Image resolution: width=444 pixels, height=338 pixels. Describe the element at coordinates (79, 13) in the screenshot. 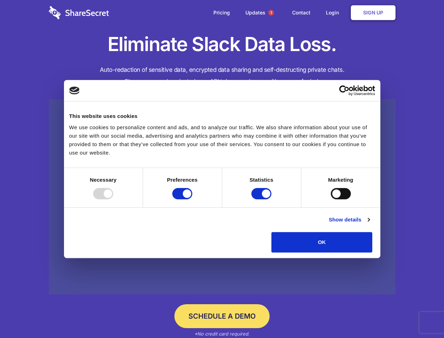

I see `img: logo-wordmark-white-trans-d4663122ce5f474addd5e946df7df03e33cb6a1c49d2221995e7729f52c070b2.svg` at that location.